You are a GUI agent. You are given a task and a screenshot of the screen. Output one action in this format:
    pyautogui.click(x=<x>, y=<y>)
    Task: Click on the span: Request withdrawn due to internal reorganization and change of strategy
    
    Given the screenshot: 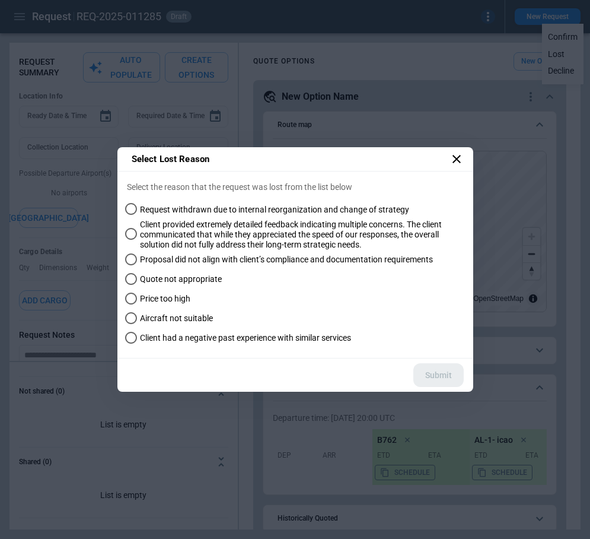 What is the action you would take?
    pyautogui.click(x=275, y=209)
    